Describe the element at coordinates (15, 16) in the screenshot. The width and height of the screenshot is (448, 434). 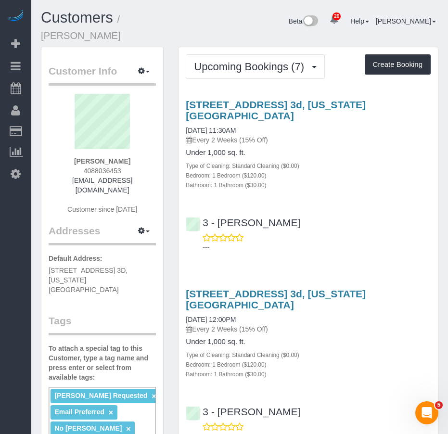
I see `img: Automaid Logo` at that location.